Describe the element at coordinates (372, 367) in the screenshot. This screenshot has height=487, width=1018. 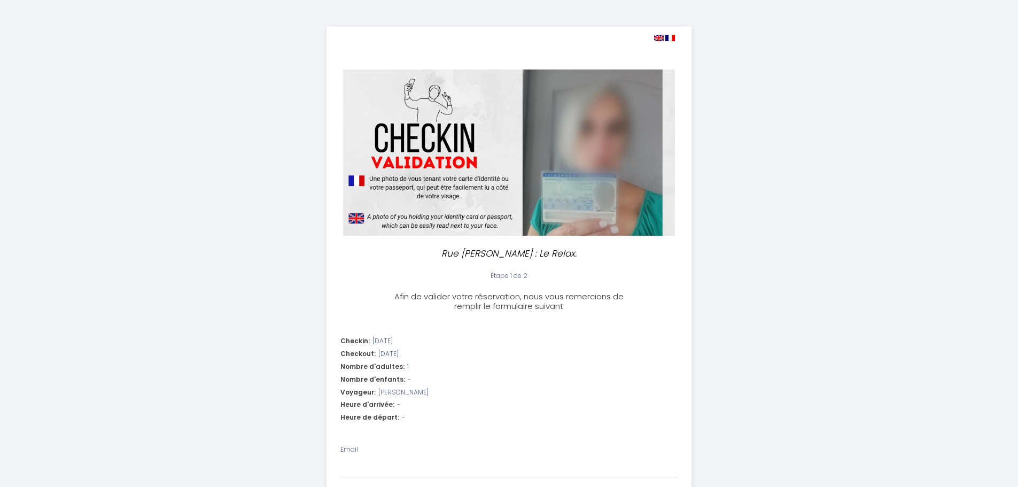
I see `span: Nombre d'adultes:` at that location.